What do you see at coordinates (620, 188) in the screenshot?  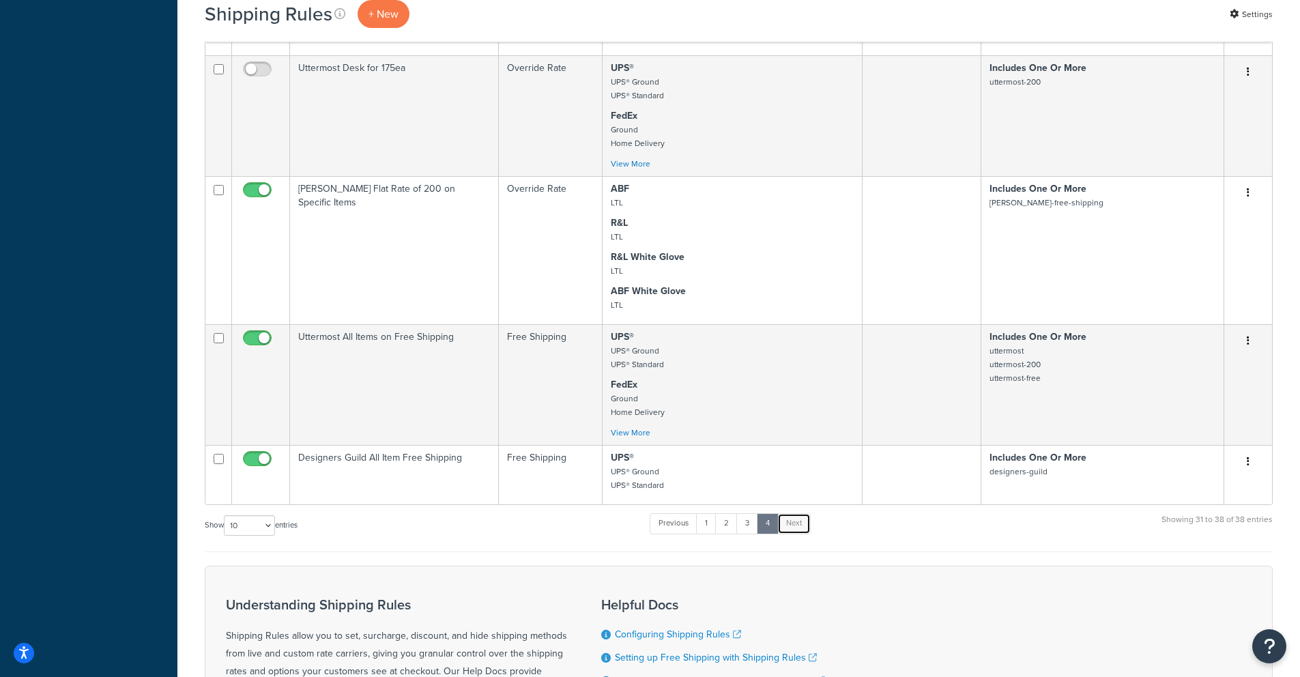 I see `strong: ABF` at bounding box center [620, 188].